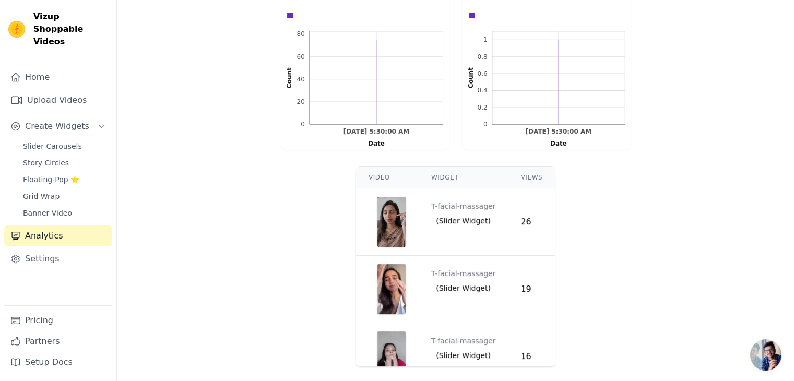 The width and height of the screenshot is (794, 381). Describe the element at coordinates (58, 320) in the screenshot. I see `a: Pricing` at that location.